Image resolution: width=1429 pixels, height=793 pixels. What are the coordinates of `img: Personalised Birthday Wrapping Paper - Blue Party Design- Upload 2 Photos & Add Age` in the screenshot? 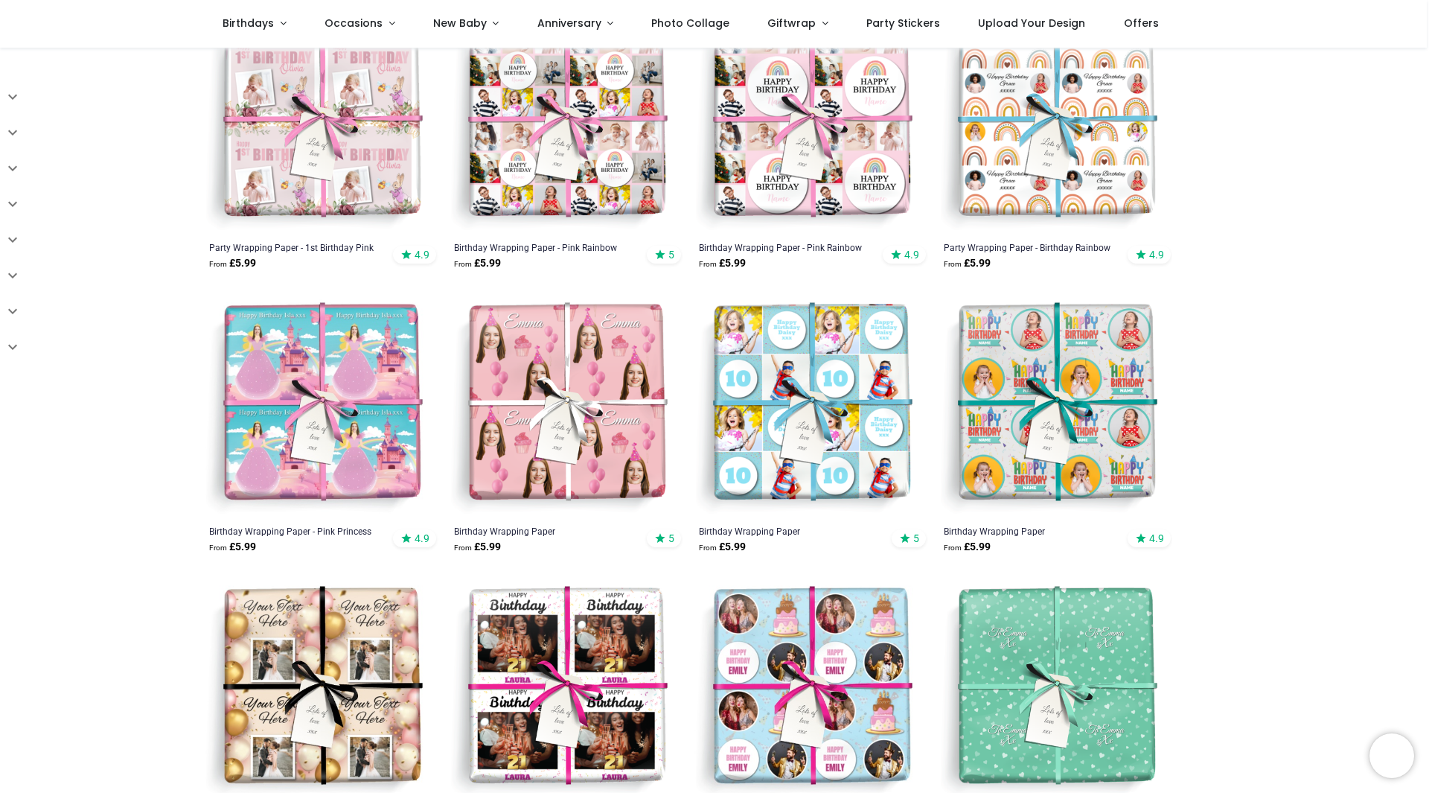 It's located at (811, 403).